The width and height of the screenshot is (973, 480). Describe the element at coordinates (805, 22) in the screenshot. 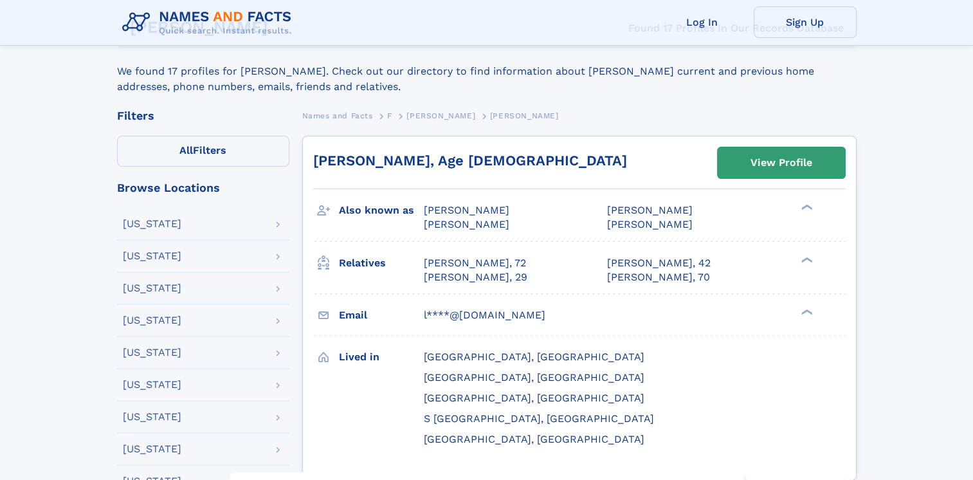

I see `a: Sign Up` at that location.